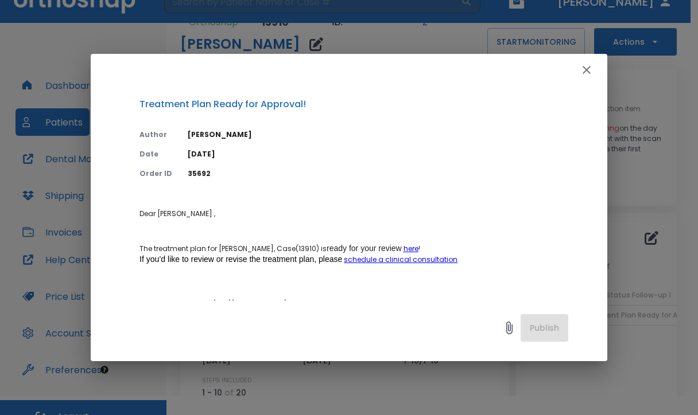 The width and height of the screenshot is (698, 415). What do you see at coordinates (240, 259) in the screenshot?
I see `span: If you’d like to review or revise the treatment plan, please` at bounding box center [240, 259].